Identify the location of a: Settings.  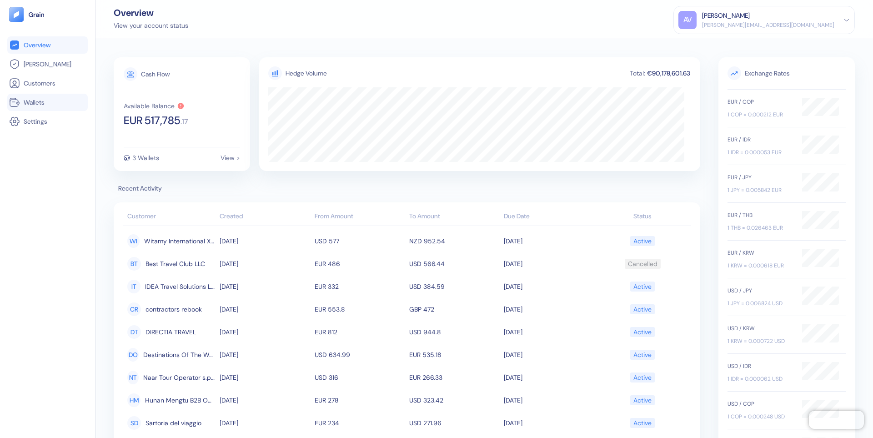
(47, 121).